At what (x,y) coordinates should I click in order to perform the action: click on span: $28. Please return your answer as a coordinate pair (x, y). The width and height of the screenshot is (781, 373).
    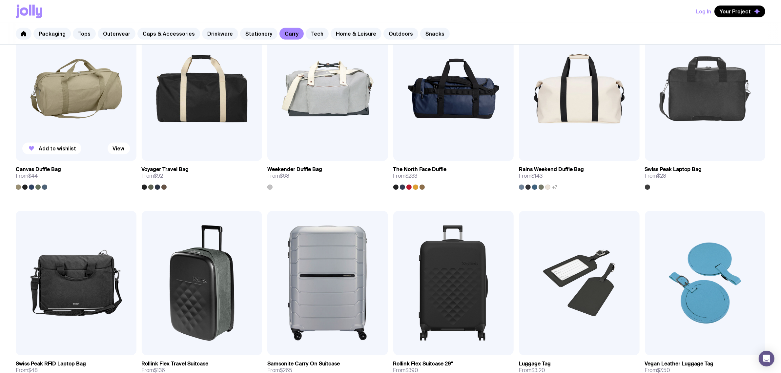
    Looking at the image, I should click on (662, 176).